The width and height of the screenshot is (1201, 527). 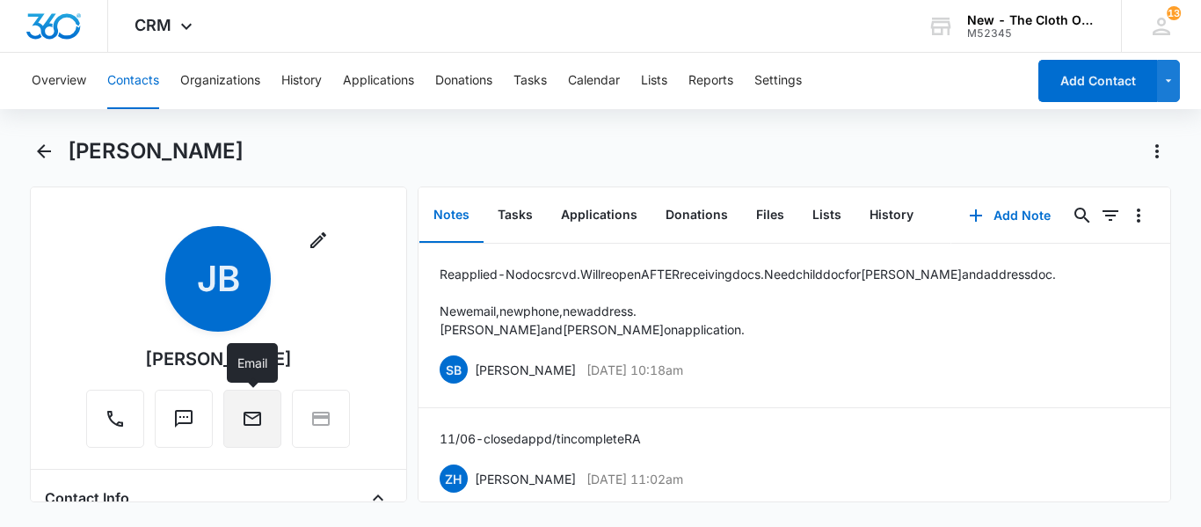 I want to click on button: Filters, so click(x=1110, y=215).